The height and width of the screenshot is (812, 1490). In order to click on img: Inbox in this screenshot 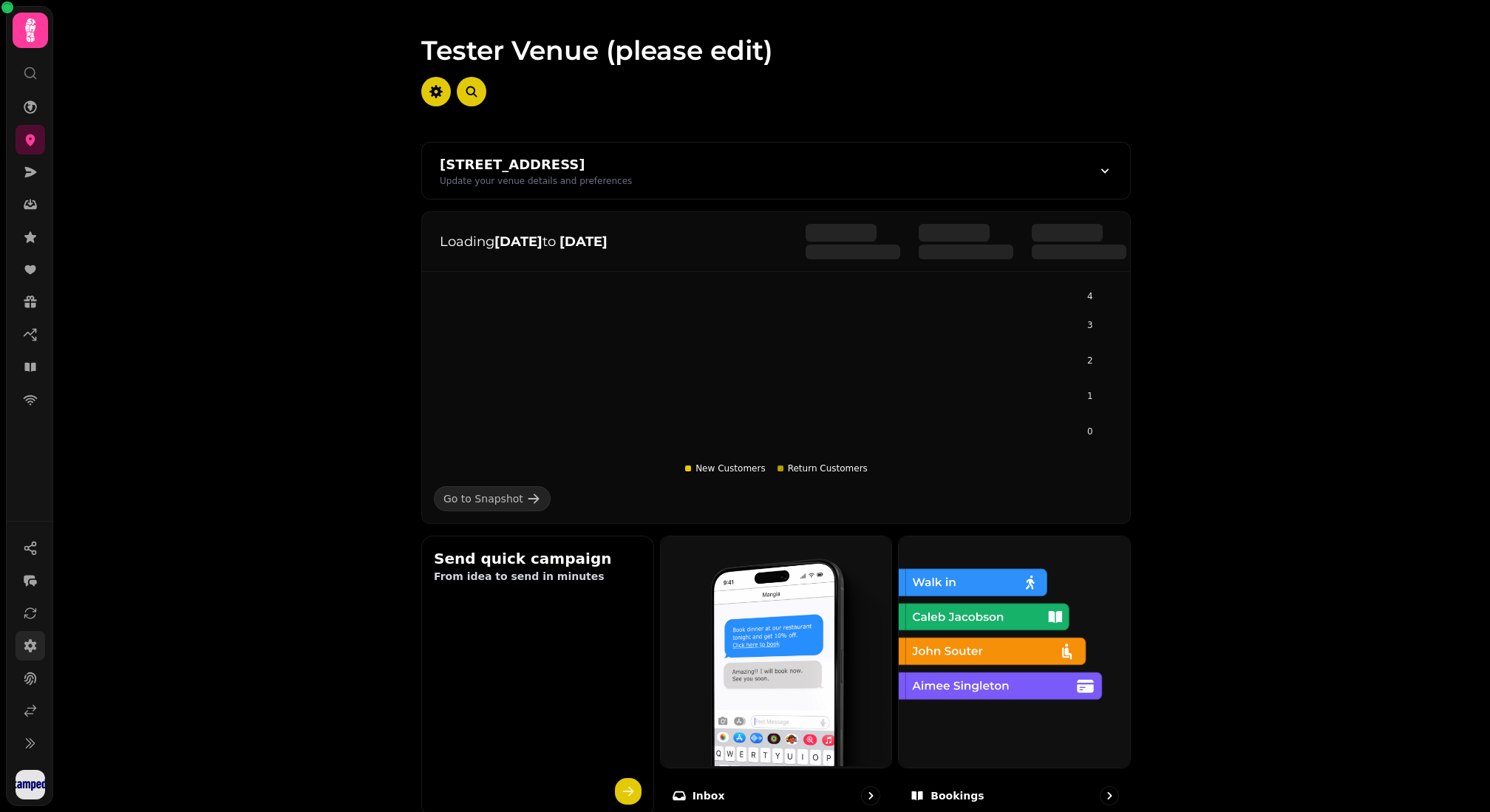, I will do `click(775, 650)`.